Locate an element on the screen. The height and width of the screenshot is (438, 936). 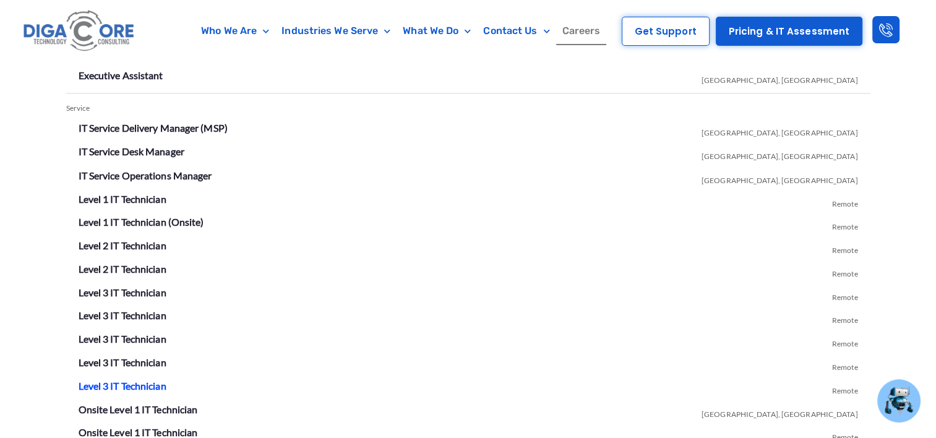
img: Digacore logo 1 is located at coordinates (79, 31).